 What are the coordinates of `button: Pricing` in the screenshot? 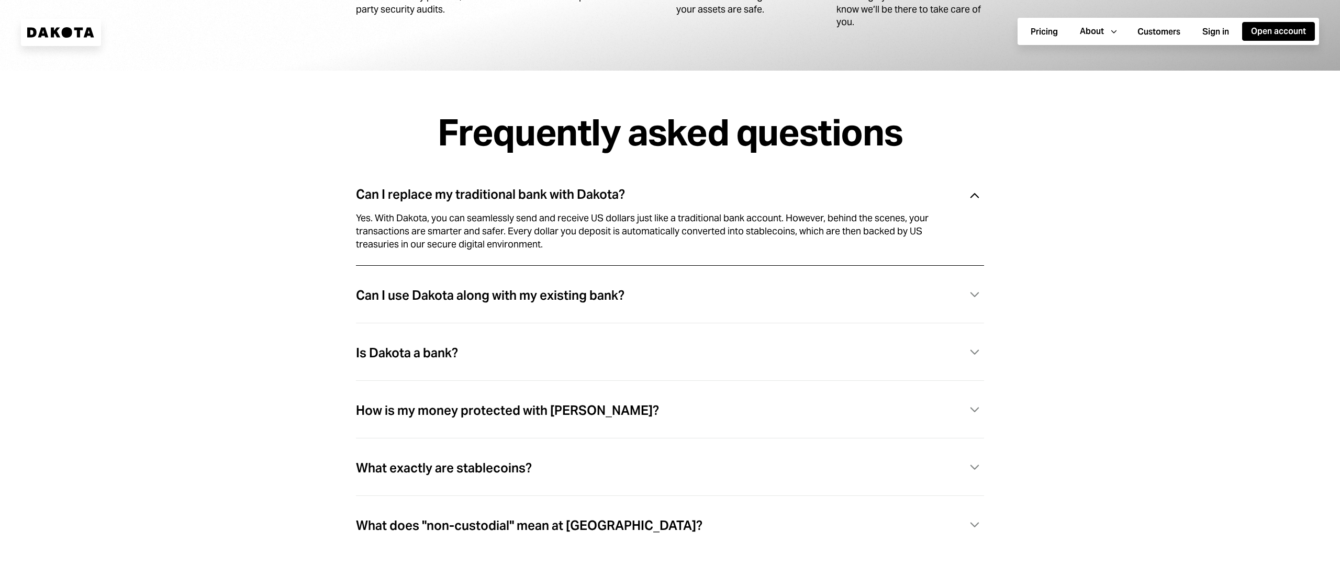 It's located at (1044, 32).